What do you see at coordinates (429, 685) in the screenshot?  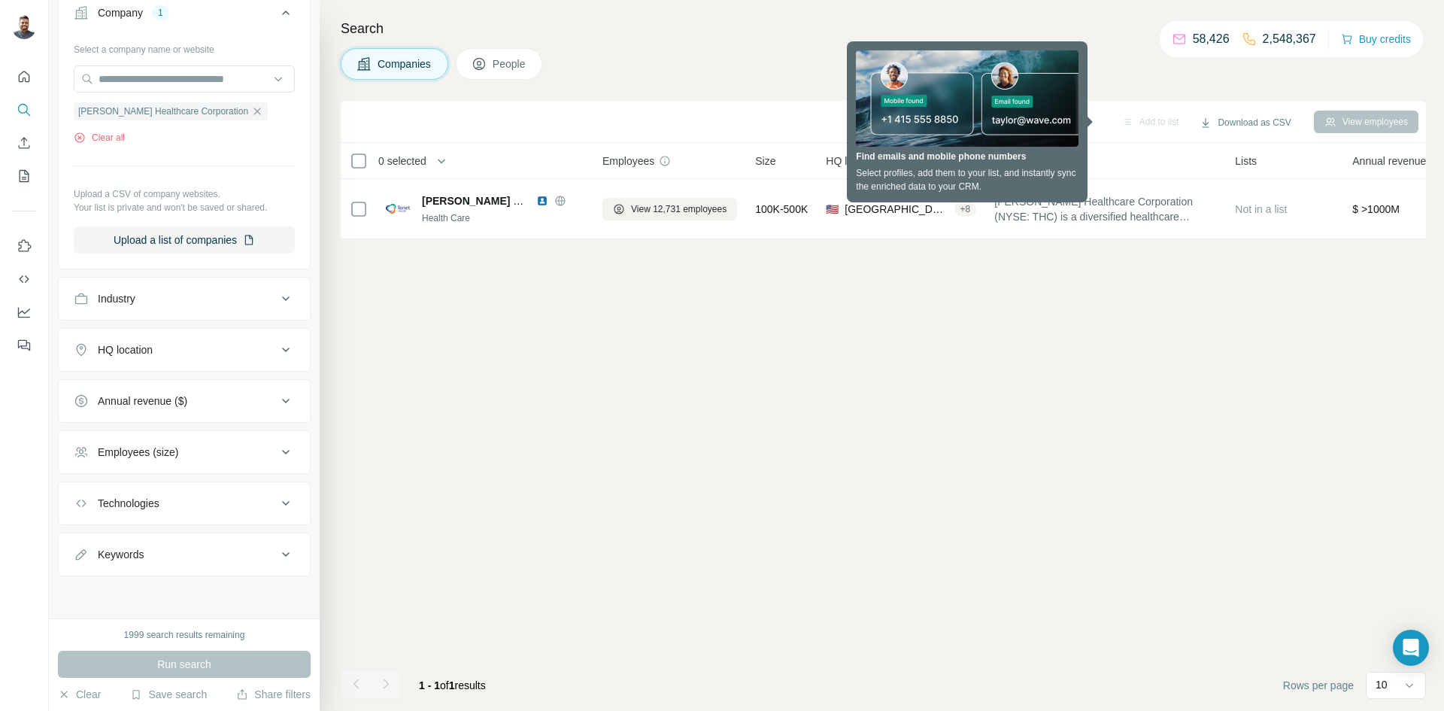 I see `span: 1 - 1` at bounding box center [429, 685].